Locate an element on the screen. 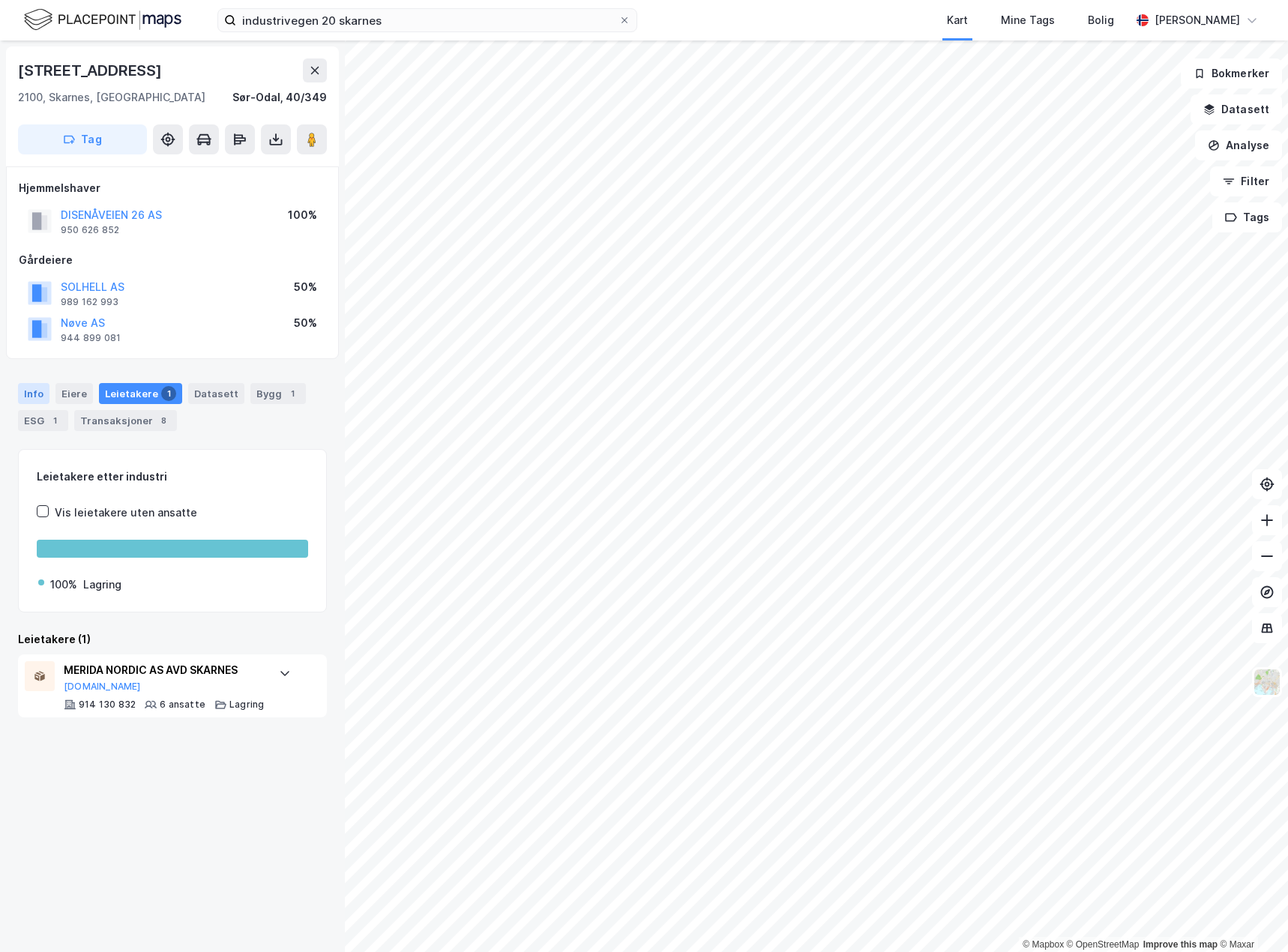 This screenshot has width=1288, height=952. button: Tags is located at coordinates (1247, 217).